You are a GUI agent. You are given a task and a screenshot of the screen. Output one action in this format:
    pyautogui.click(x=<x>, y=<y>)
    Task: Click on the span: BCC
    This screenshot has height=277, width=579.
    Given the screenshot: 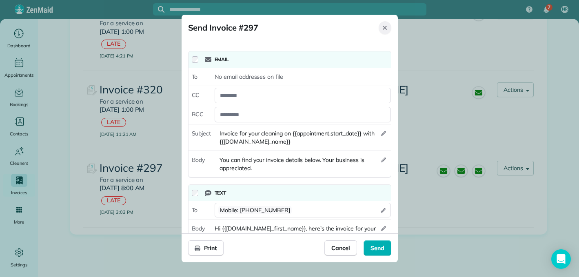 What is the action you would take?
    pyautogui.click(x=203, y=114)
    